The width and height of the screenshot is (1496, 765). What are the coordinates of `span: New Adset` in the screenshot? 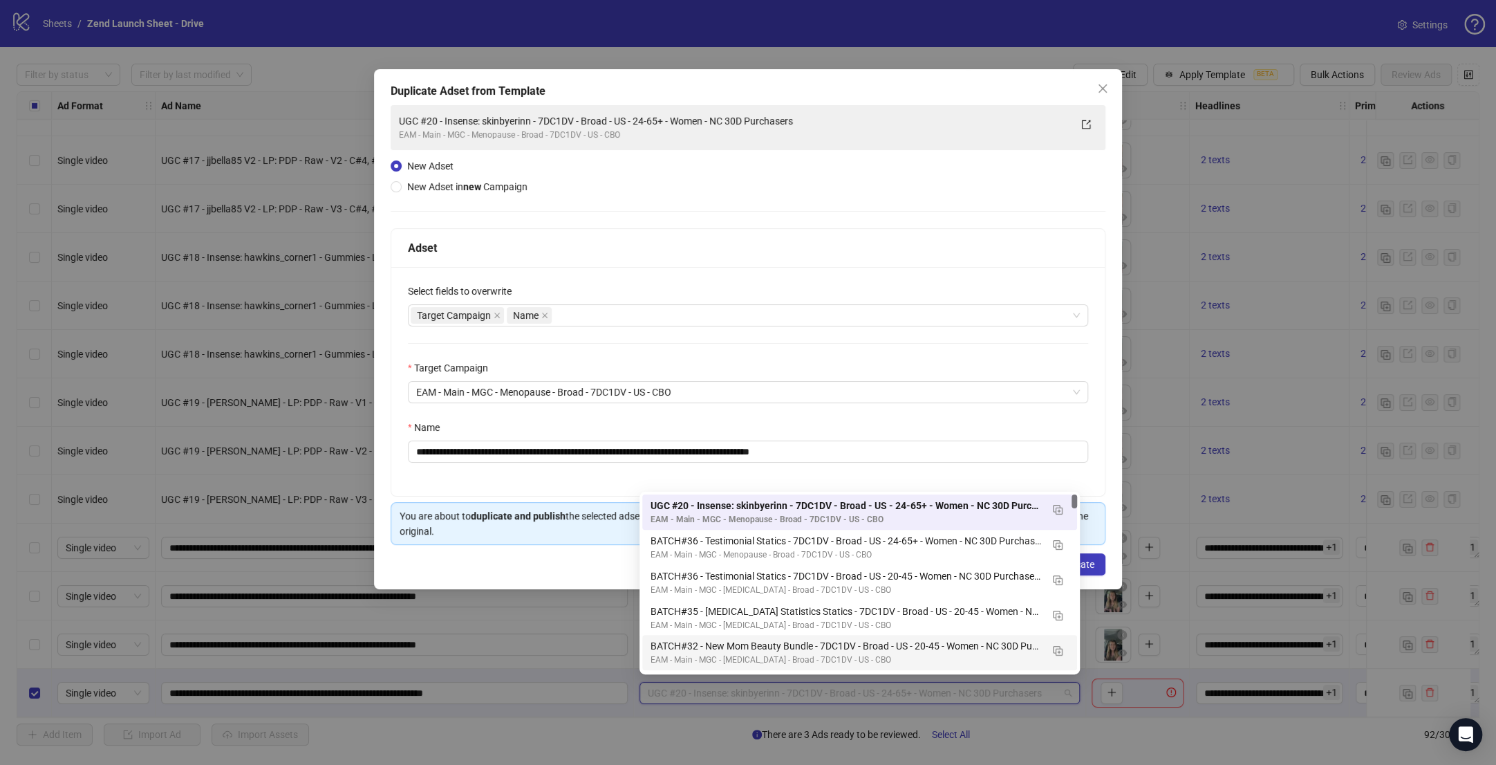 It's located at (430, 166).